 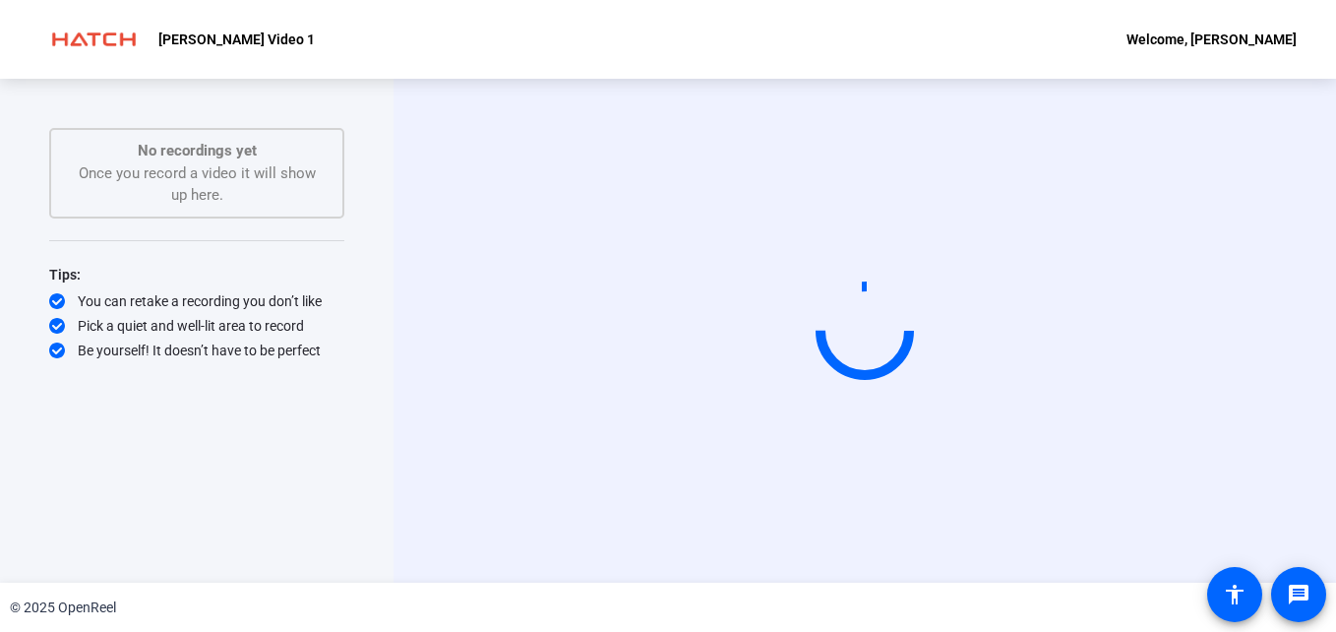 What do you see at coordinates (197, 350) in the screenshot?
I see `div: Be yourself! It doesn’t have to be perfect` at bounding box center [197, 350].